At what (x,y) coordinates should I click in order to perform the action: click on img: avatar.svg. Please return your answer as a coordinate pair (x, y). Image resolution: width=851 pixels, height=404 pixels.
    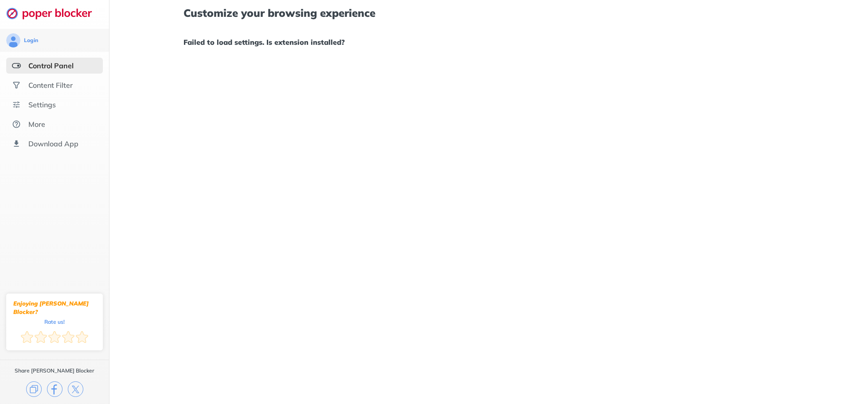
    Looking at the image, I should click on (13, 40).